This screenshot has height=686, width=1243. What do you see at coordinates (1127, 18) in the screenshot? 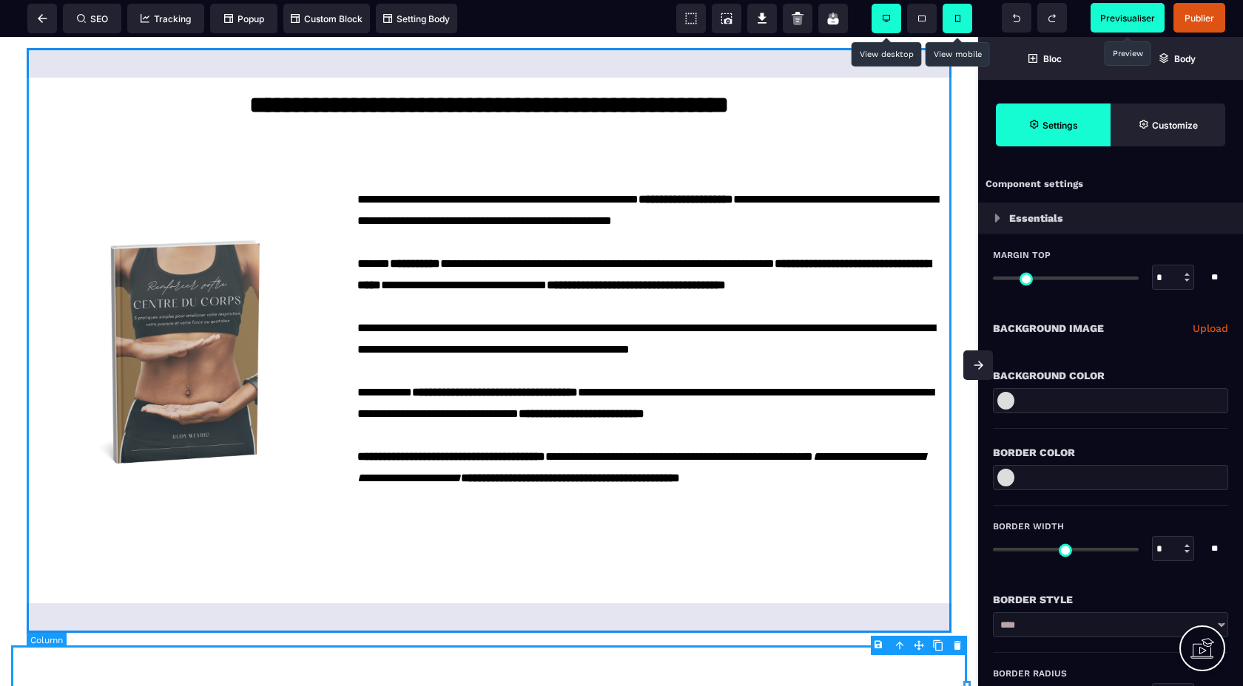
I see `span: Preview` at bounding box center [1127, 18].